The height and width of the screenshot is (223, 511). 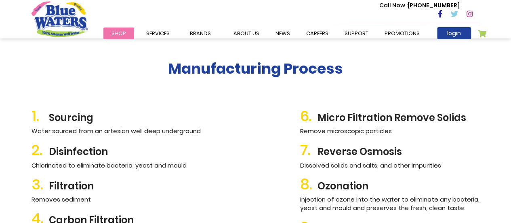 What do you see at coordinates (390, 165) in the screenshot?
I see `p: Dissolved solids and salts, and other impurities` at bounding box center [390, 165].